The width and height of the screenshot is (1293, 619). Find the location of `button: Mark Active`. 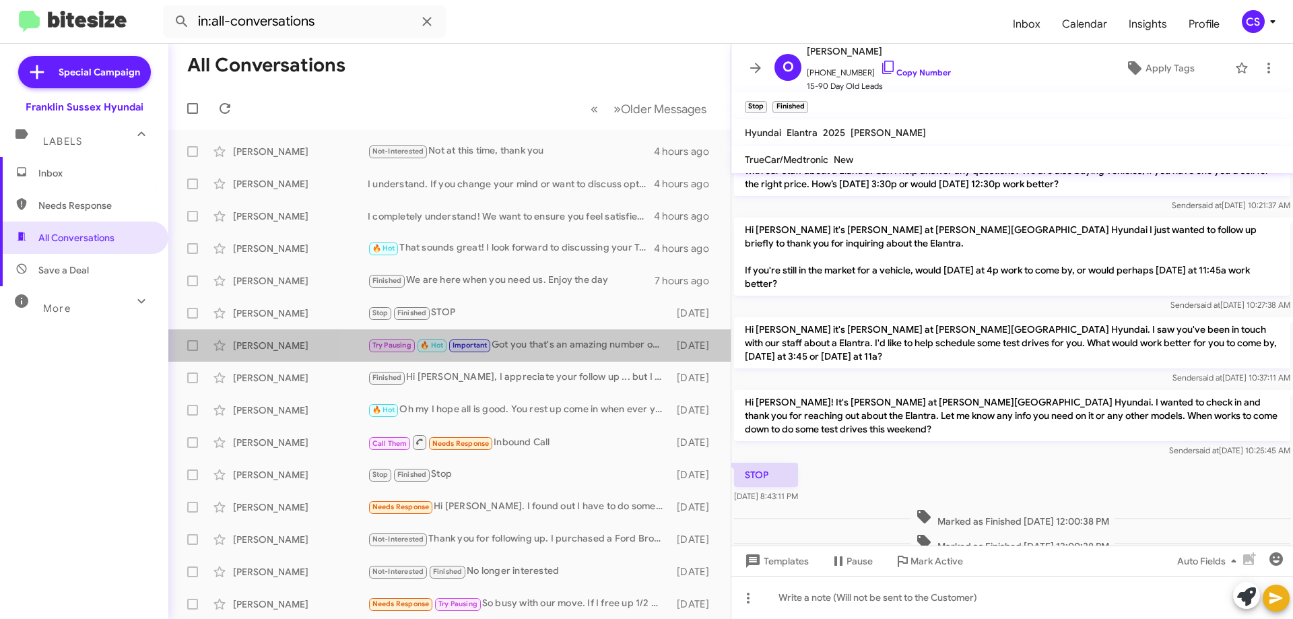

button: Mark Active is located at coordinates (929, 561).